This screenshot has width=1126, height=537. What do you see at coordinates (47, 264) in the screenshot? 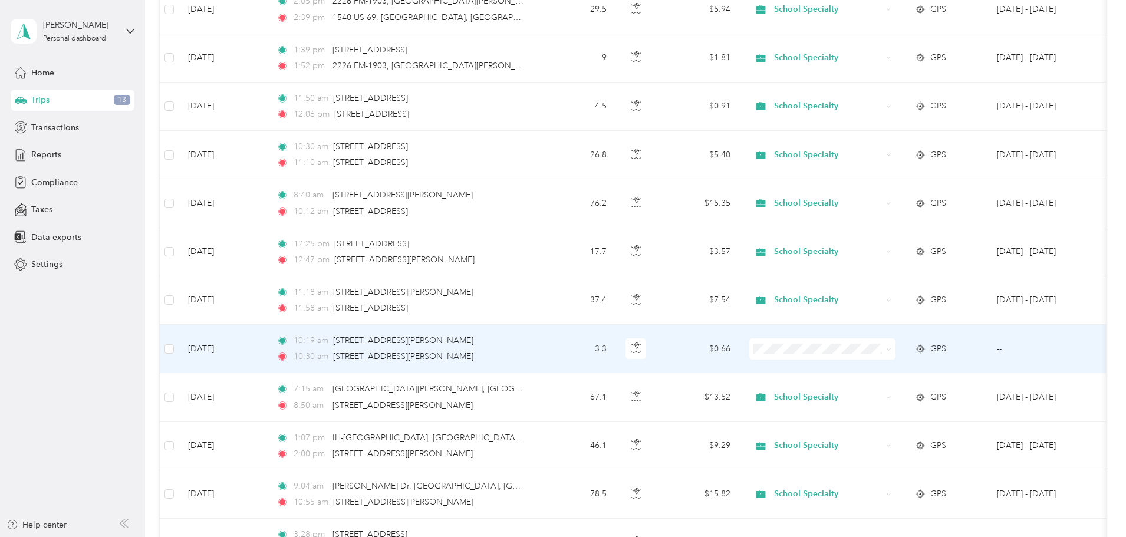
I see `span: Settings` at bounding box center [47, 264].